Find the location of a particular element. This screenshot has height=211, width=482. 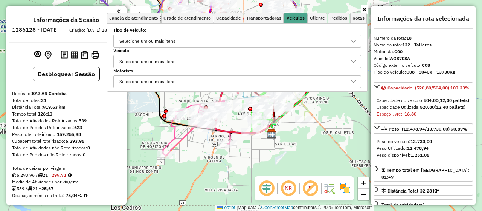

div: Total de caixas por viagem: is located at coordinates (66, 168).